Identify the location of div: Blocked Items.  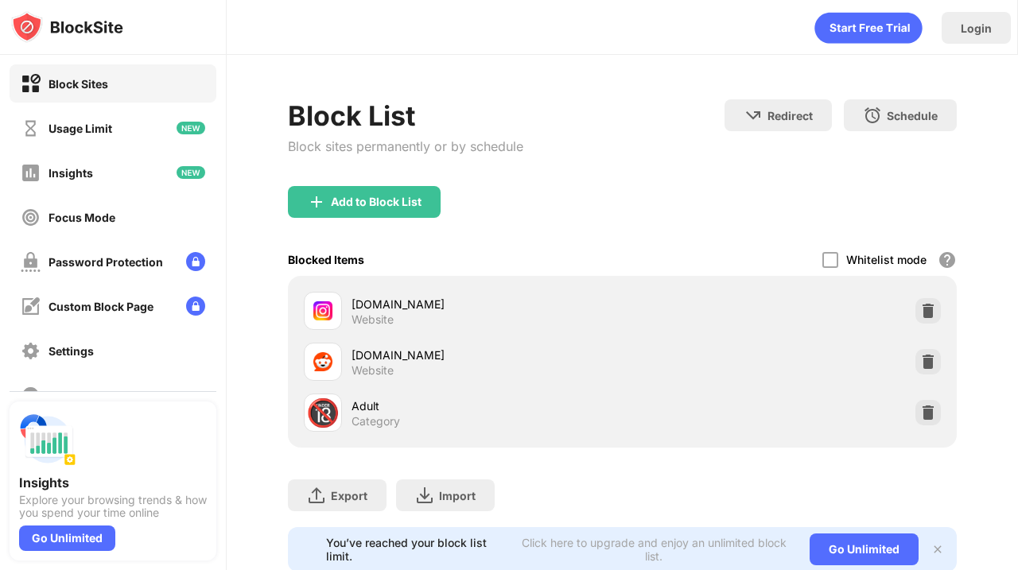
(326, 259).